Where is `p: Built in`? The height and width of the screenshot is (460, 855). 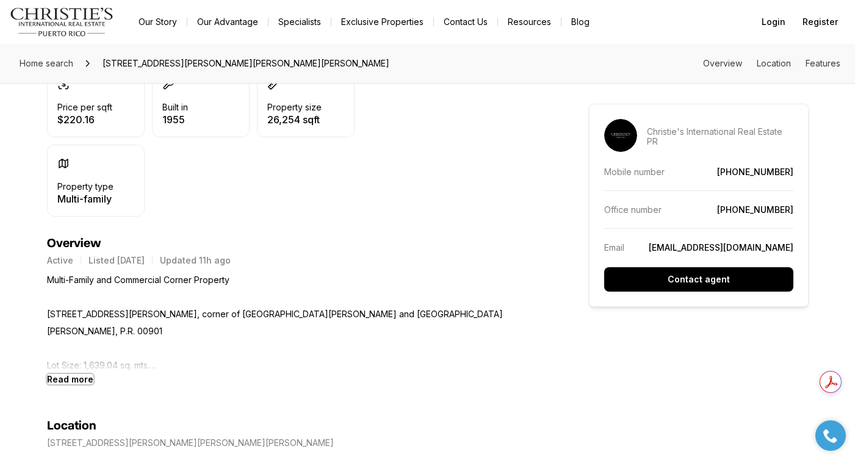 p: Built in is located at coordinates (175, 107).